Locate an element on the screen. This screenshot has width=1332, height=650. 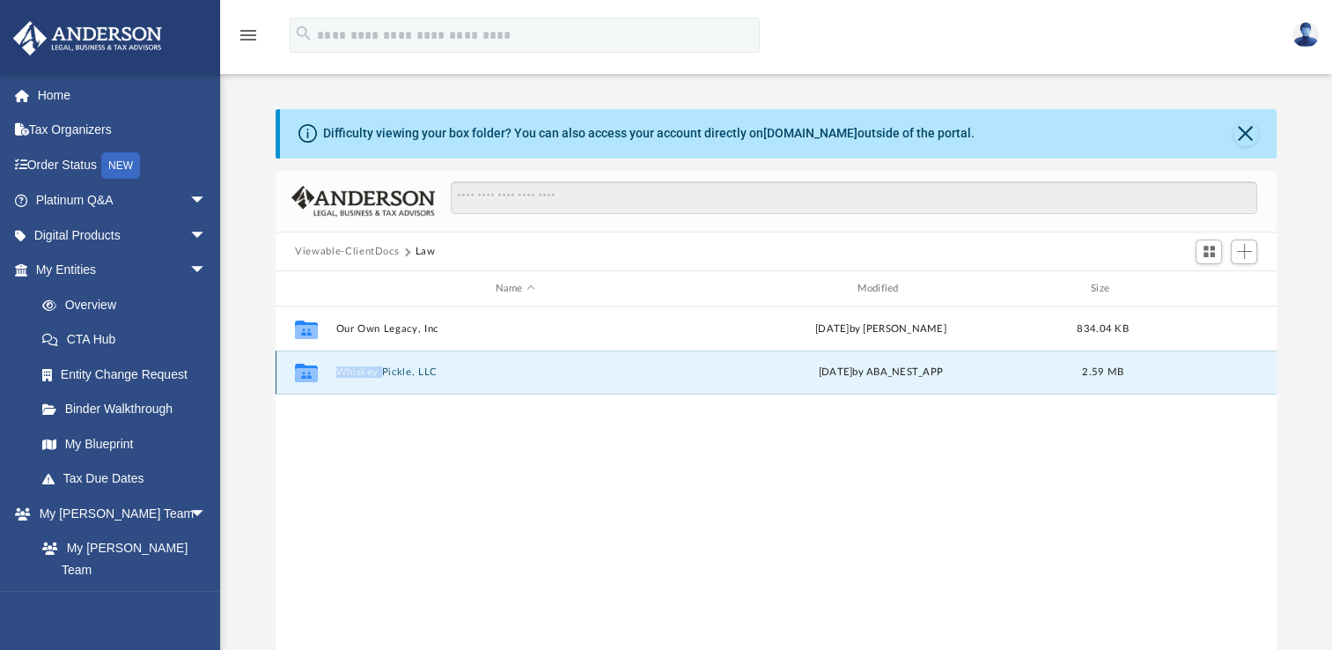
a: Binder Walkthrough is located at coordinates (128, 409).